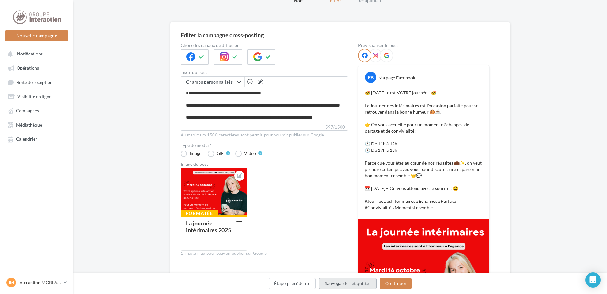  What do you see at coordinates (34, 82) in the screenshot?
I see `span: Boîte de réception` at bounding box center [34, 82].